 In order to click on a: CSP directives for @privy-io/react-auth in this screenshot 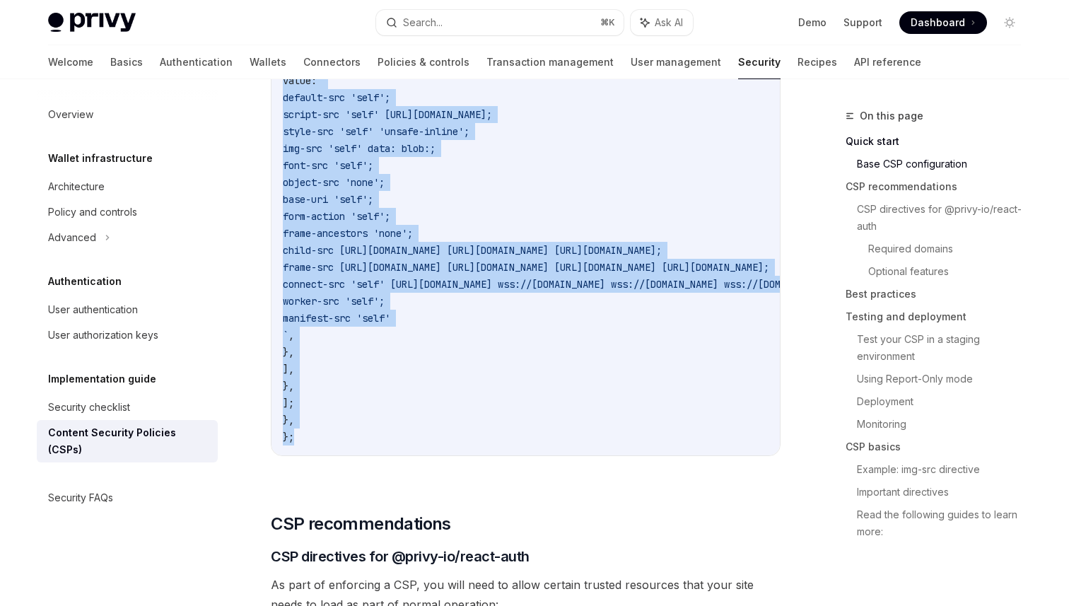, I will do `click(944, 218)`.